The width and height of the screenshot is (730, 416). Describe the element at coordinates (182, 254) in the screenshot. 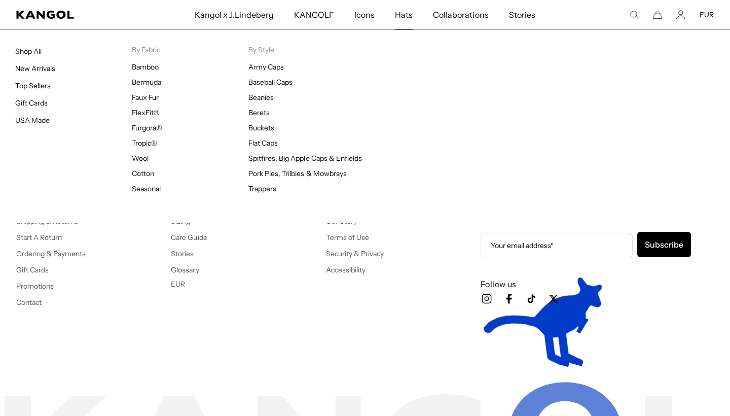

I see `a: Stories` at that location.